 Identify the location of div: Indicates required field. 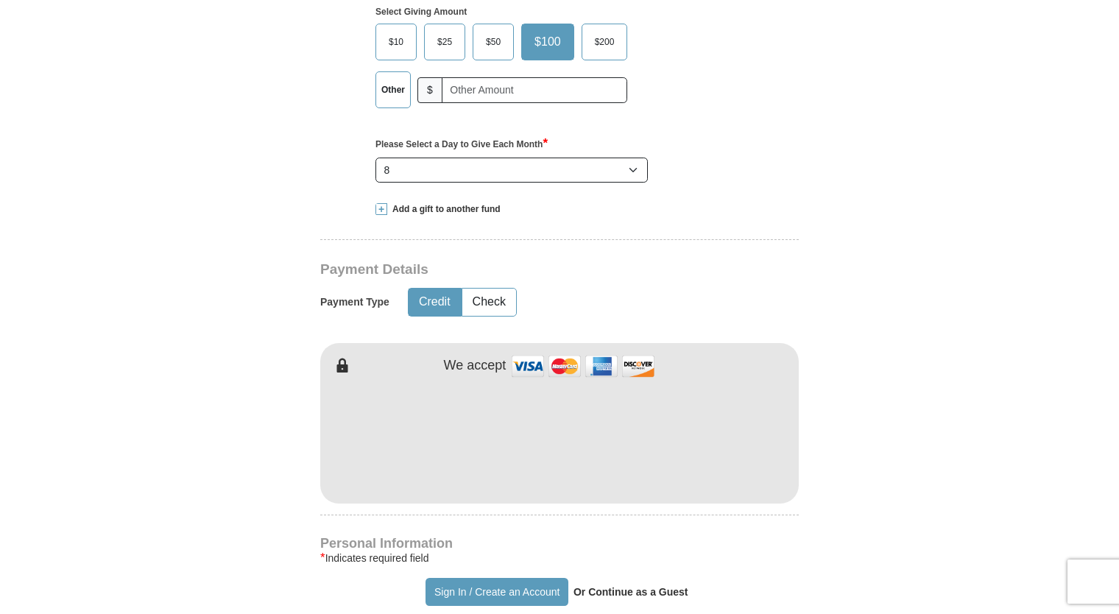
(559, 558).